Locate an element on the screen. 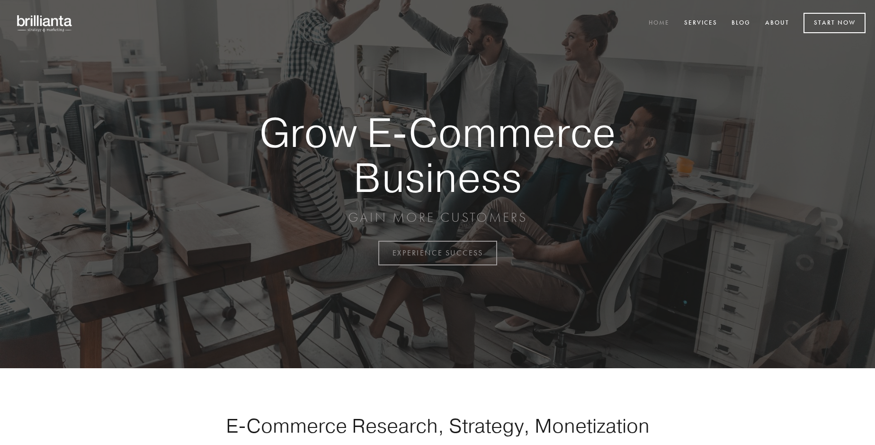  p: GAIN MORE CUSTOMERS is located at coordinates (437, 217).